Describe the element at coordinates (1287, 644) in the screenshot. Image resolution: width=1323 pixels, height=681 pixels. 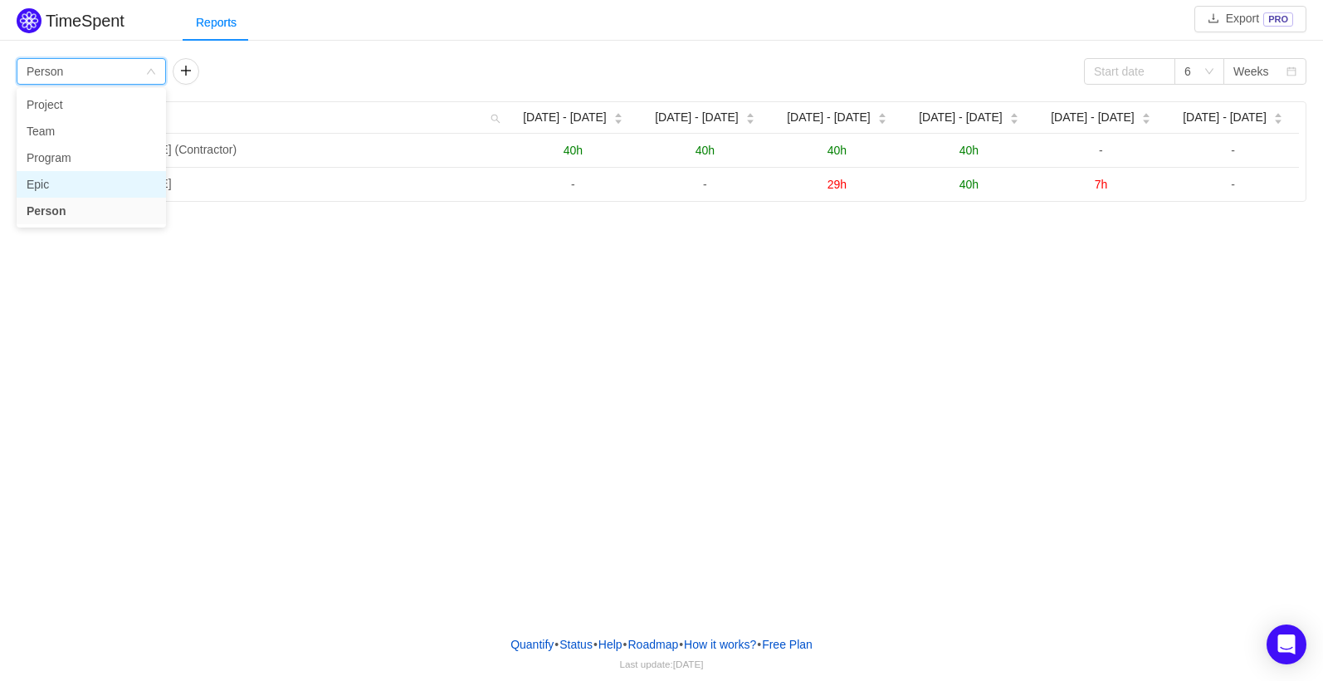
I see `div: Open Intercom Messenger` at that location.